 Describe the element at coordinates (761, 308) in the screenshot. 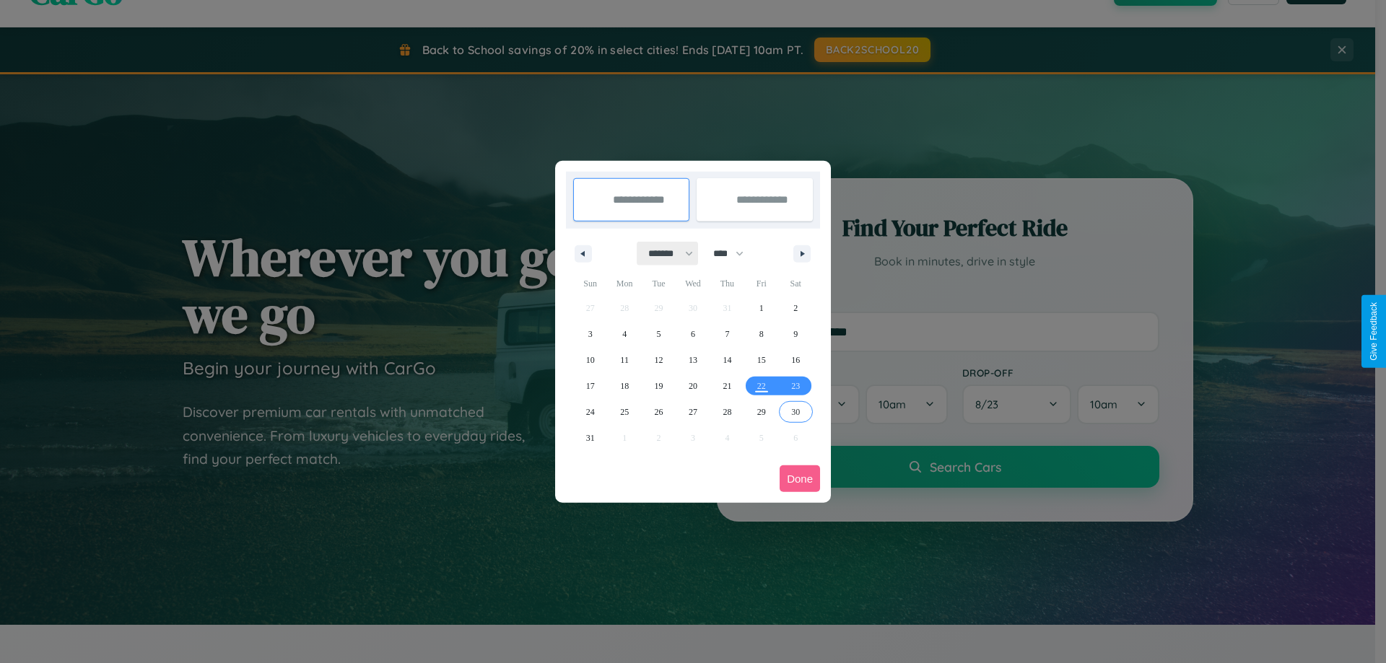

I see `button: 1` at that location.